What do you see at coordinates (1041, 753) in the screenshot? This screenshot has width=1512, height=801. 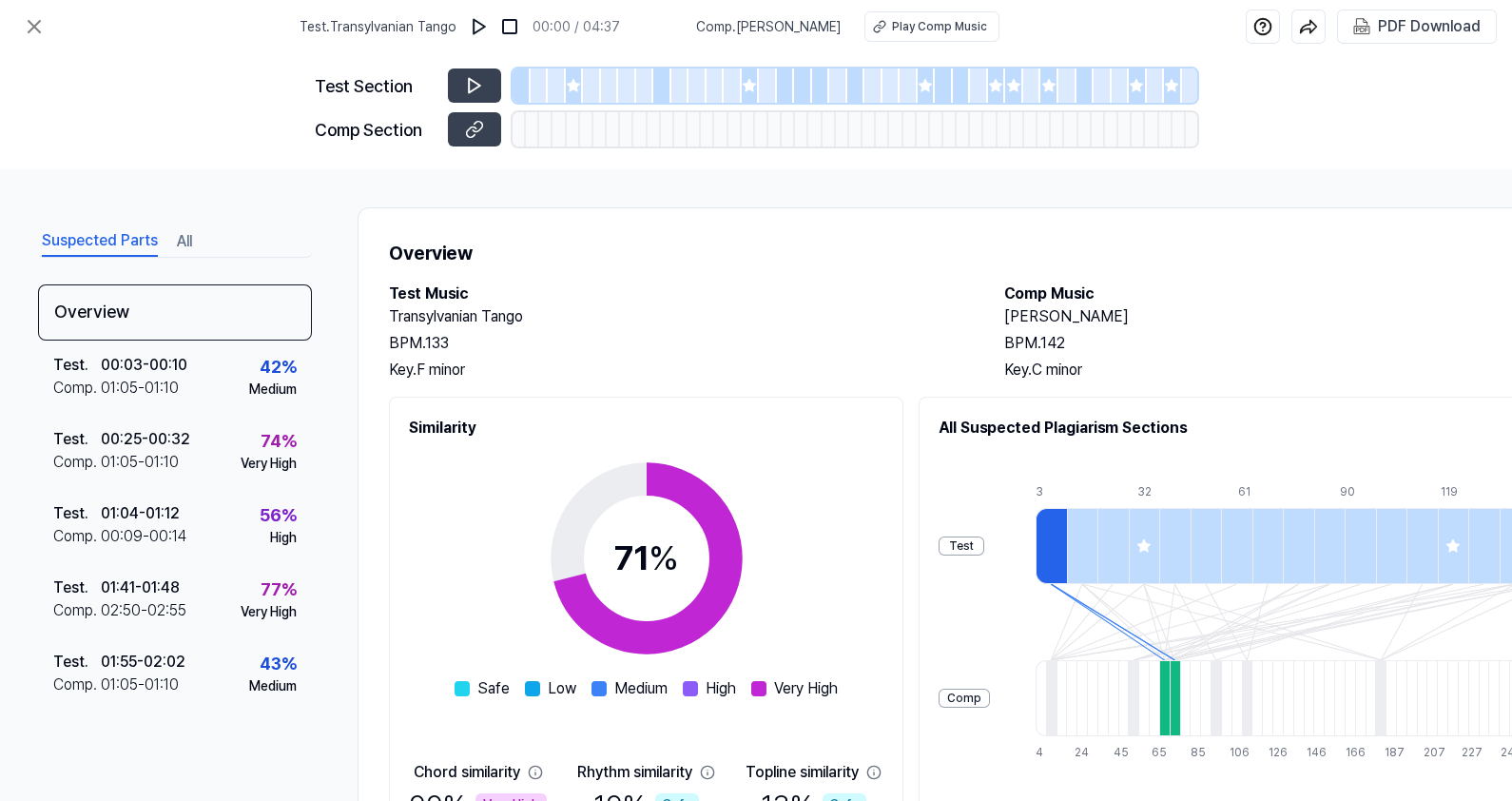 I see `div: 4` at bounding box center [1041, 753].